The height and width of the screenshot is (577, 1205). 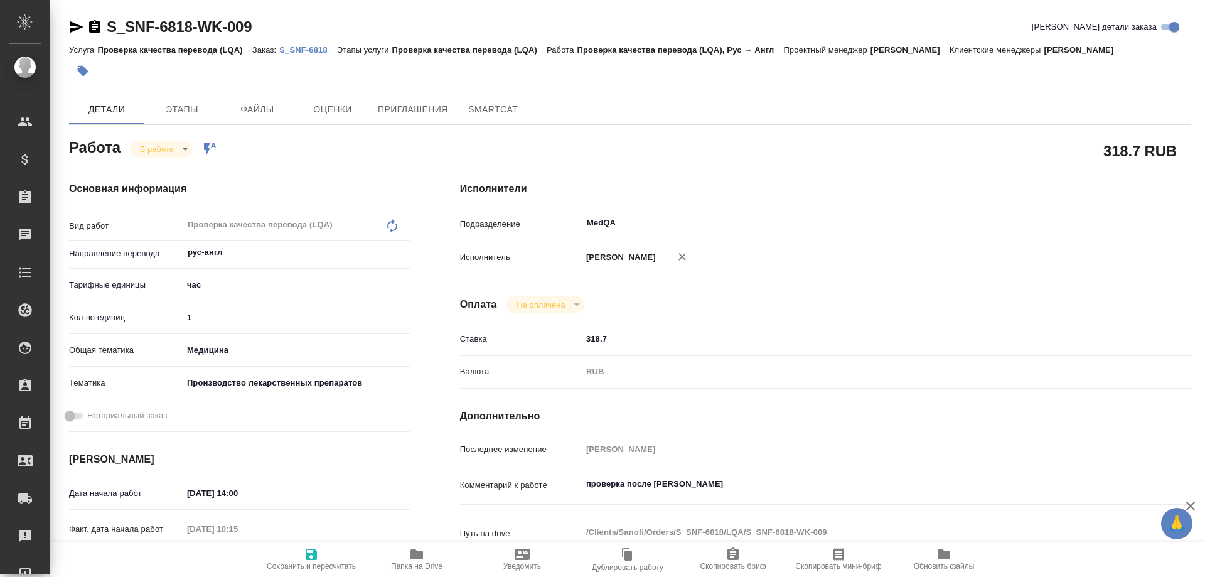 What do you see at coordinates (311, 559) in the screenshot?
I see `button: Сохранить и пересчитать` at bounding box center [311, 559].